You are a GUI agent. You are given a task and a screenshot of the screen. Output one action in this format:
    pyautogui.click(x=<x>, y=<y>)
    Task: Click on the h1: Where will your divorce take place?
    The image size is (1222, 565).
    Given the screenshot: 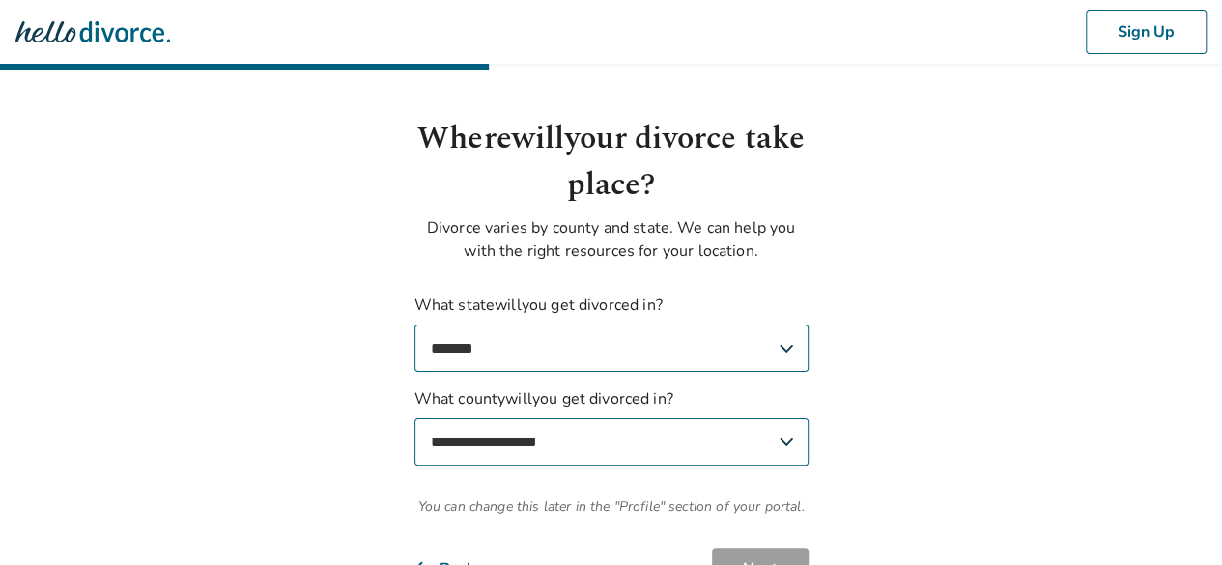 What is the action you would take?
    pyautogui.click(x=612, y=162)
    